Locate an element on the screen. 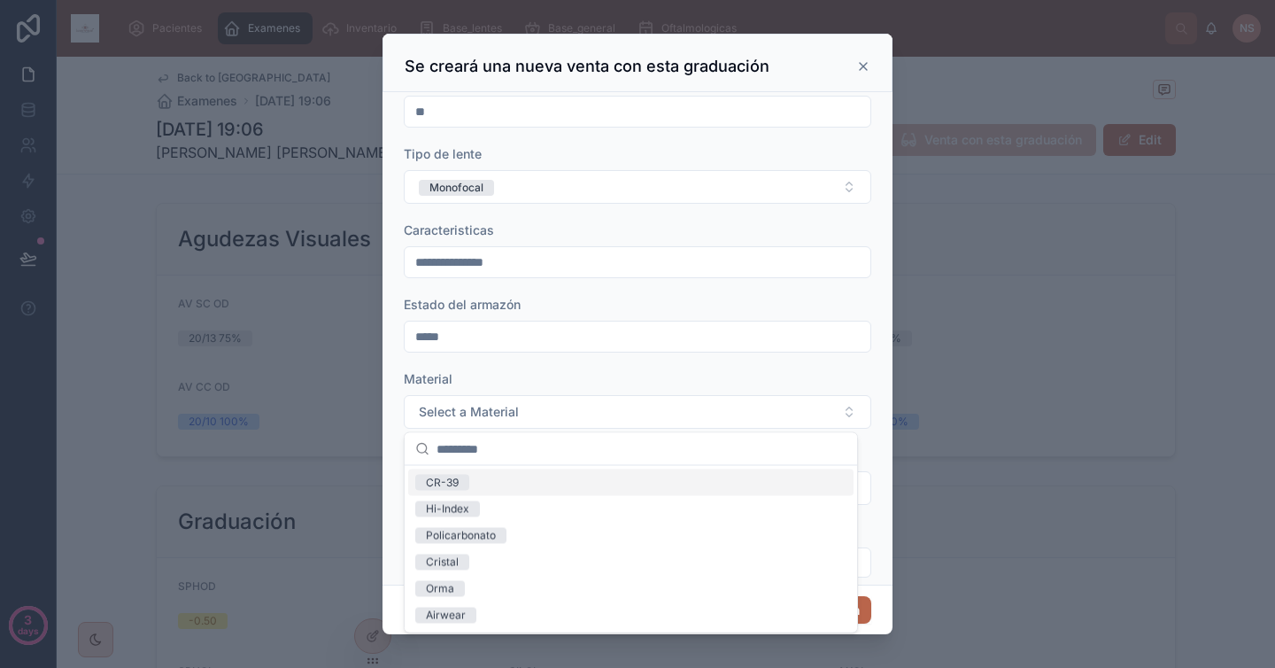 Image resolution: width=1275 pixels, height=668 pixels. div: Suggestions is located at coordinates (631, 549).